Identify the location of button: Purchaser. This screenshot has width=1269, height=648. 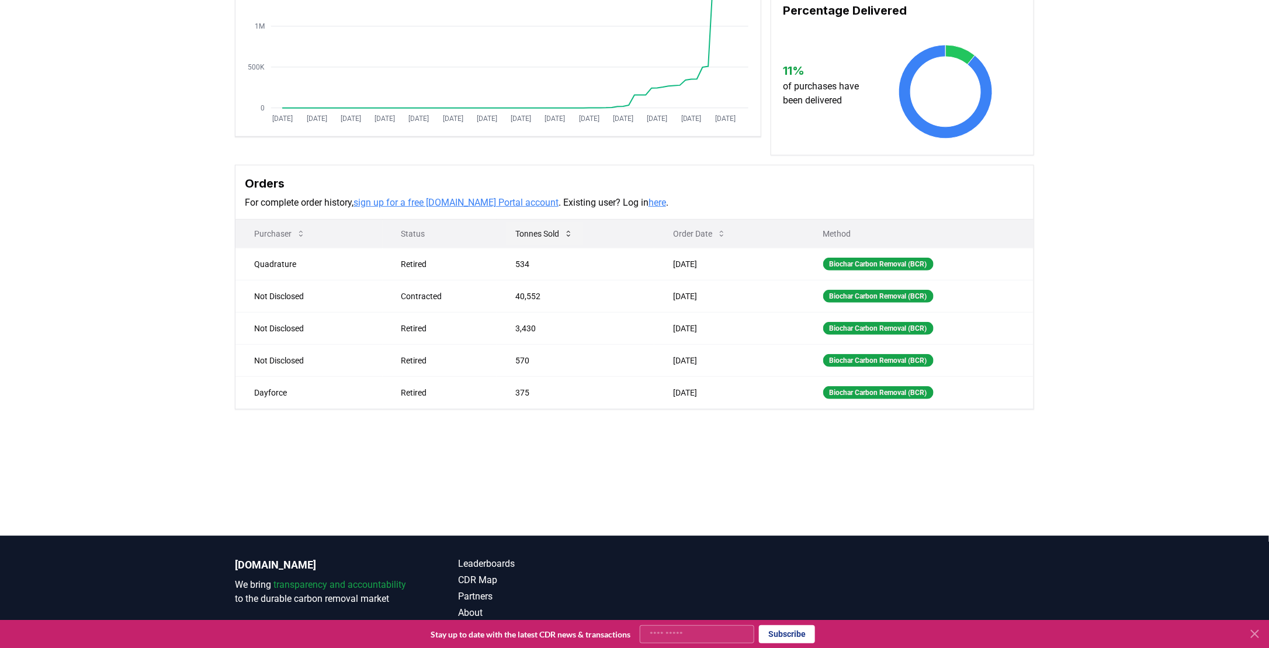
(280, 234).